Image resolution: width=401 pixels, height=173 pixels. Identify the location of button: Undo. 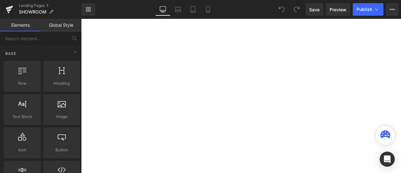
(282, 9).